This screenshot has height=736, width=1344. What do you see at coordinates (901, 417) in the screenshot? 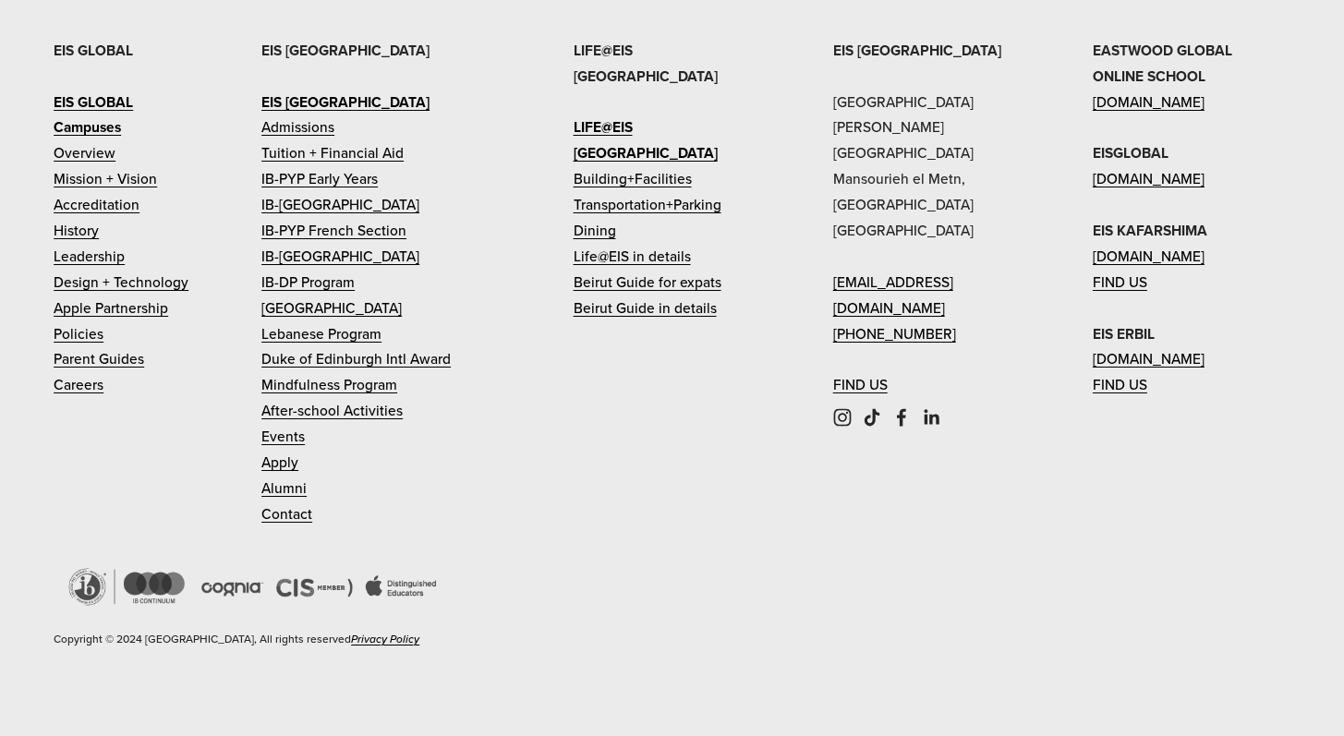
I see `a: Facebook` at bounding box center [901, 417].